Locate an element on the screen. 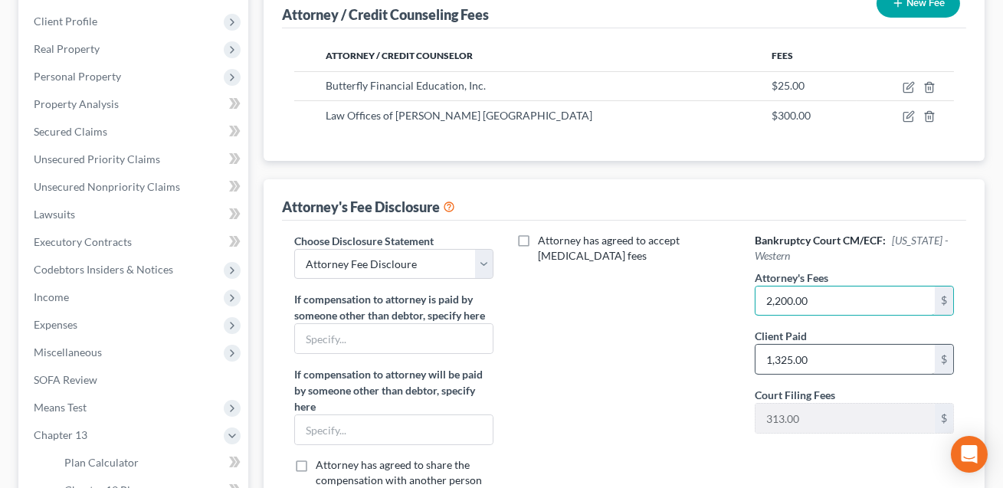 The image size is (1003, 488). a: Property Analysis is located at coordinates (135, 104).